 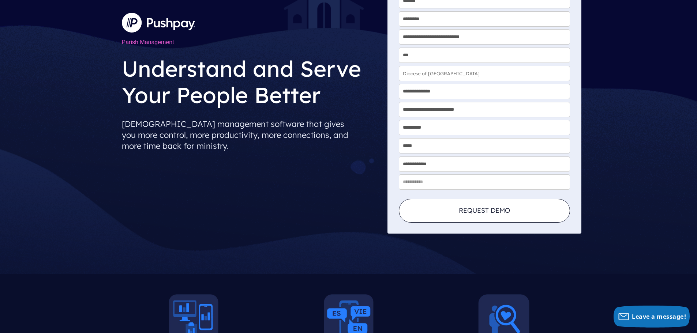 I want to click on h1: Parish Management, so click(x=252, y=42).